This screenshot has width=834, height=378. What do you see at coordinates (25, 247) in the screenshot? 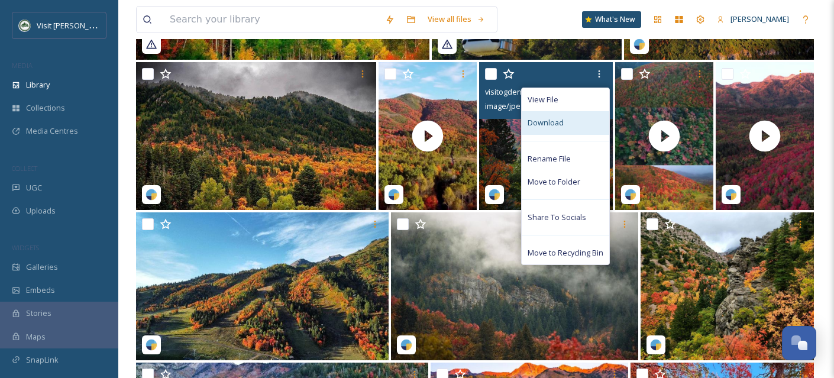
I see `span: WIDGETS` at bounding box center [25, 247].